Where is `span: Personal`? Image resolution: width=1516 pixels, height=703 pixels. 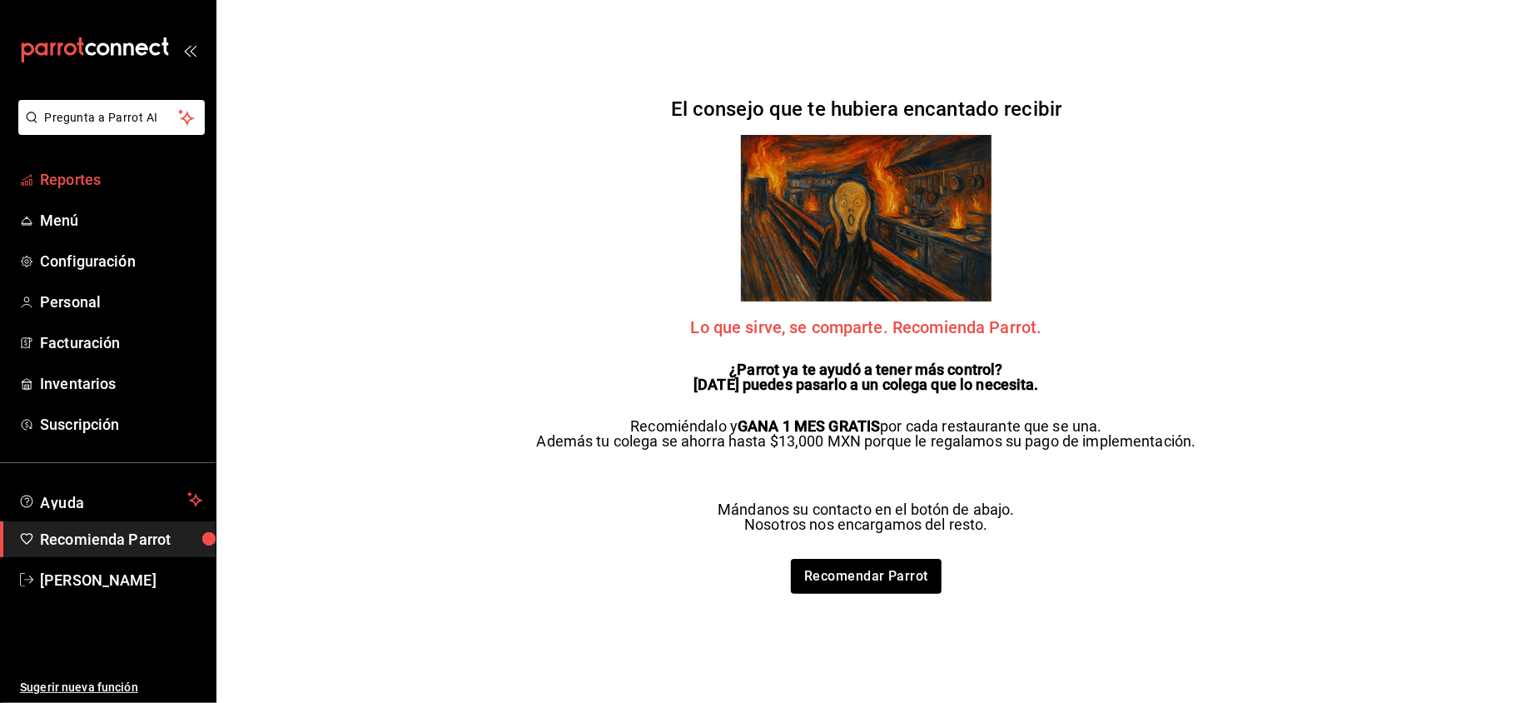 span: Personal is located at coordinates (121, 301).